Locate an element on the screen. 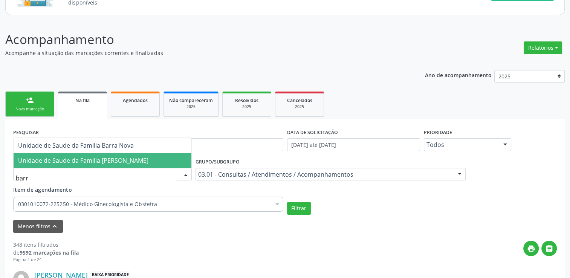 The width and height of the screenshot is (570, 278). div: 348 itens filtrados is located at coordinates (46, 245).